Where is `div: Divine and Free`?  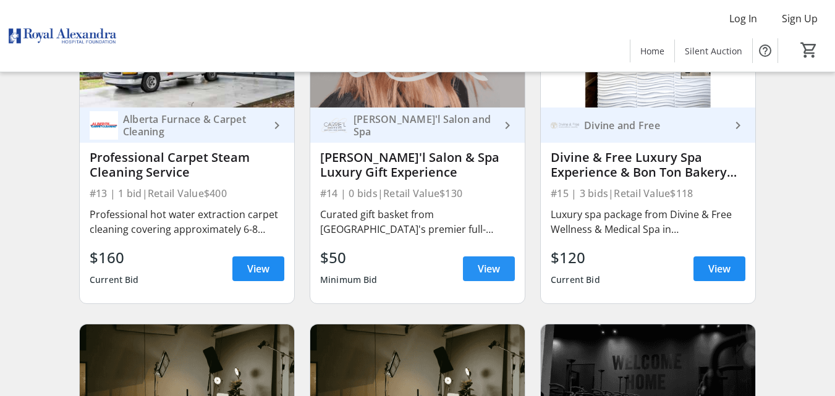 div: Divine and Free is located at coordinates (655, 126).